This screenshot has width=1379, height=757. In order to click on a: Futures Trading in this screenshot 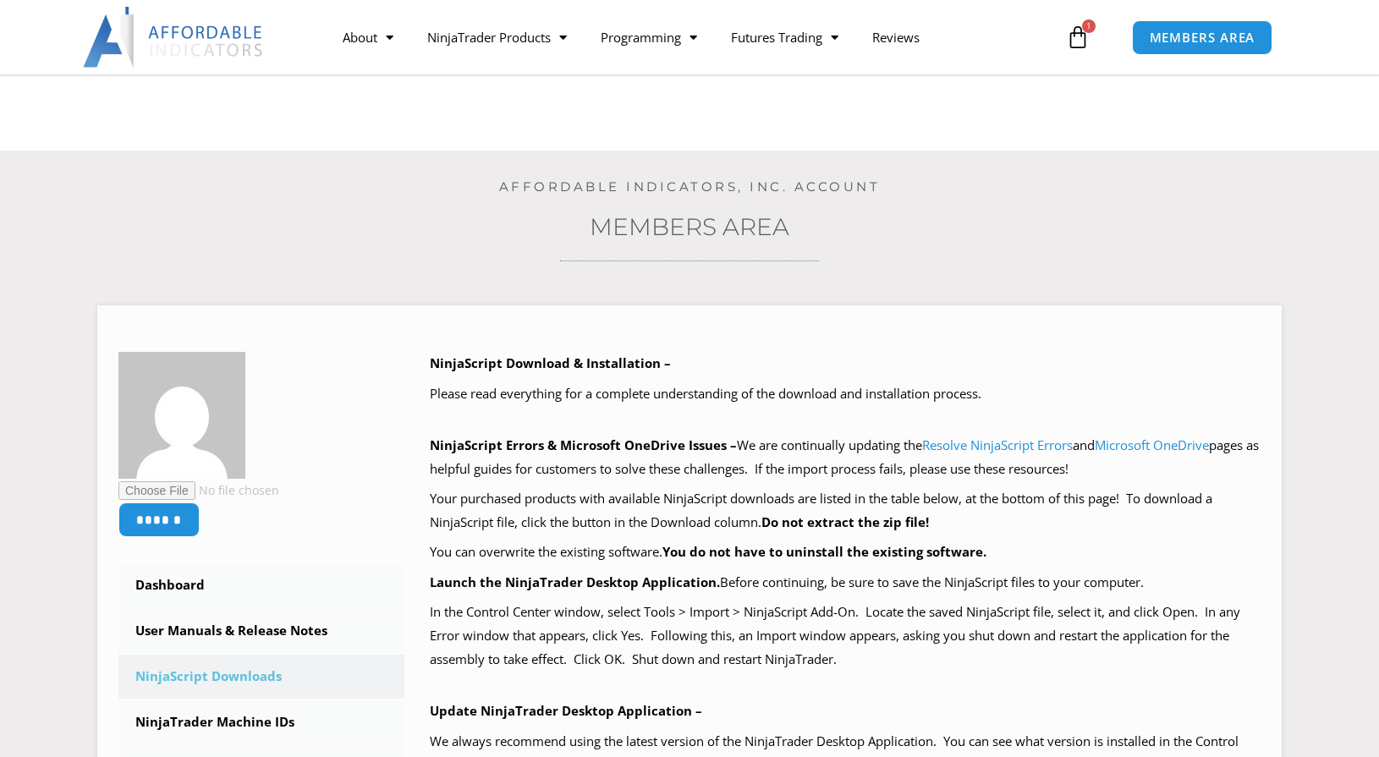, I will do `click(785, 37)`.